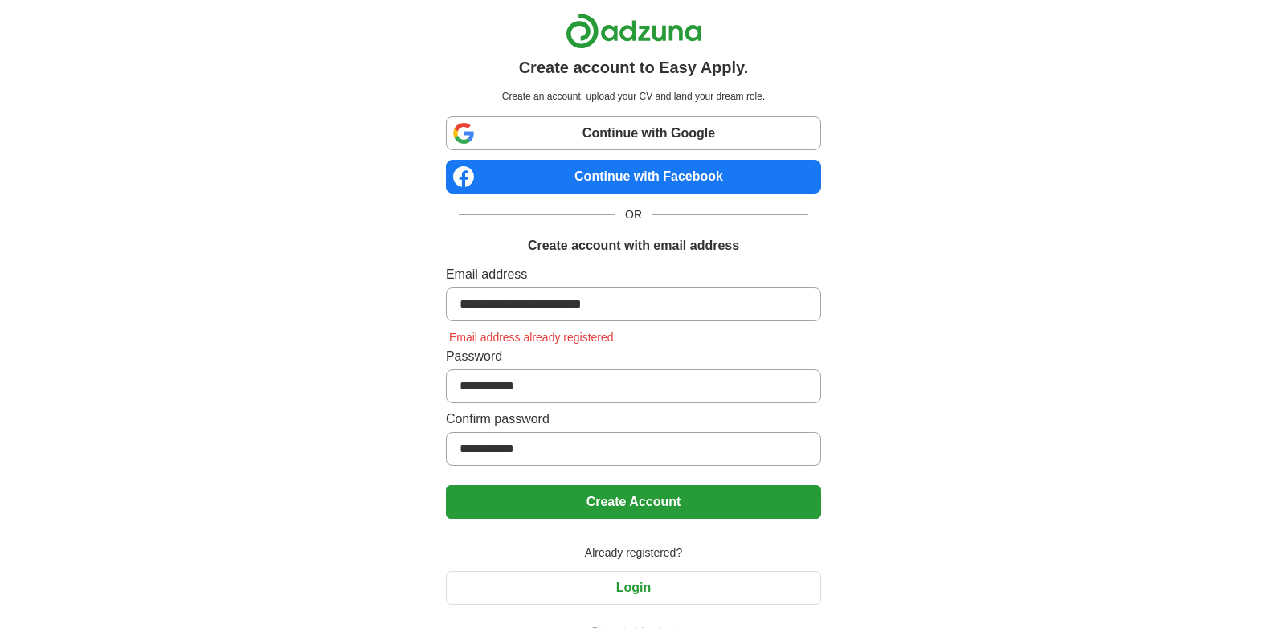 The height and width of the screenshot is (628, 1267). Describe the element at coordinates (633, 275) in the screenshot. I see `label: Email address` at that location.